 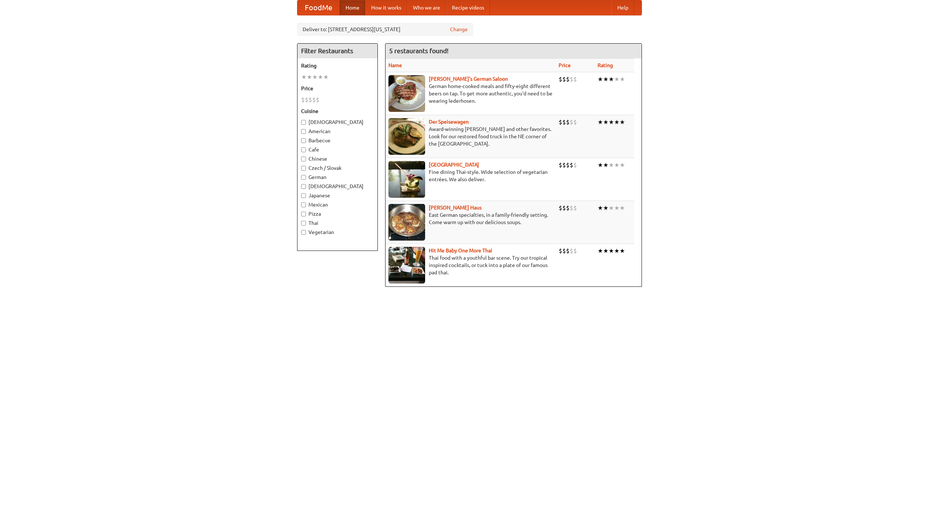 I want to click on a: Home, so click(x=352, y=8).